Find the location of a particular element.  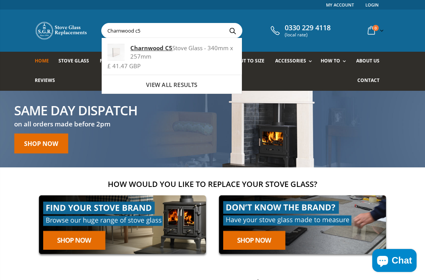

h3: on all orders made before 2pm is located at coordinates (76, 124).